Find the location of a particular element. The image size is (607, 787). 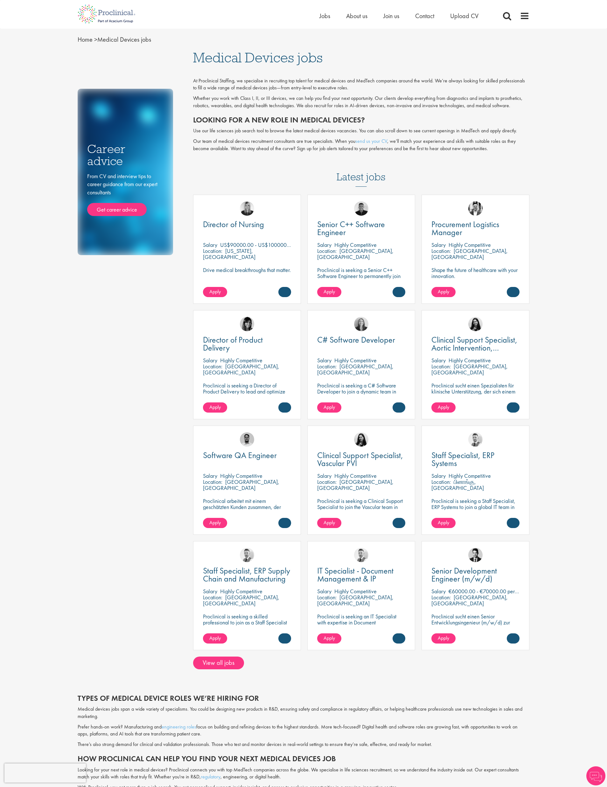

h2: How Proclinical can help you find your next medical devices job is located at coordinates (303, 759).